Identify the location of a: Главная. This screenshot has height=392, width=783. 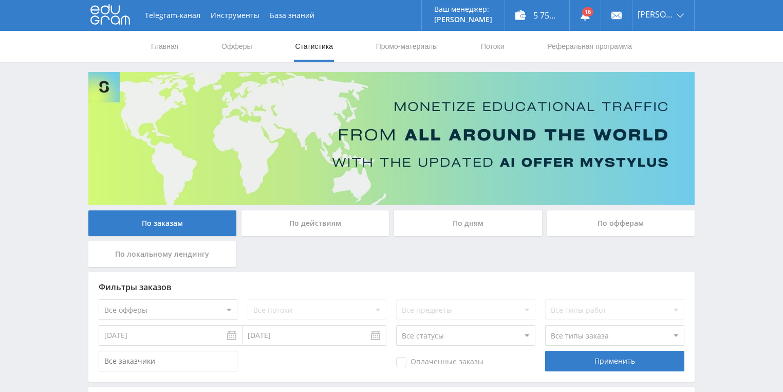
(164, 46).